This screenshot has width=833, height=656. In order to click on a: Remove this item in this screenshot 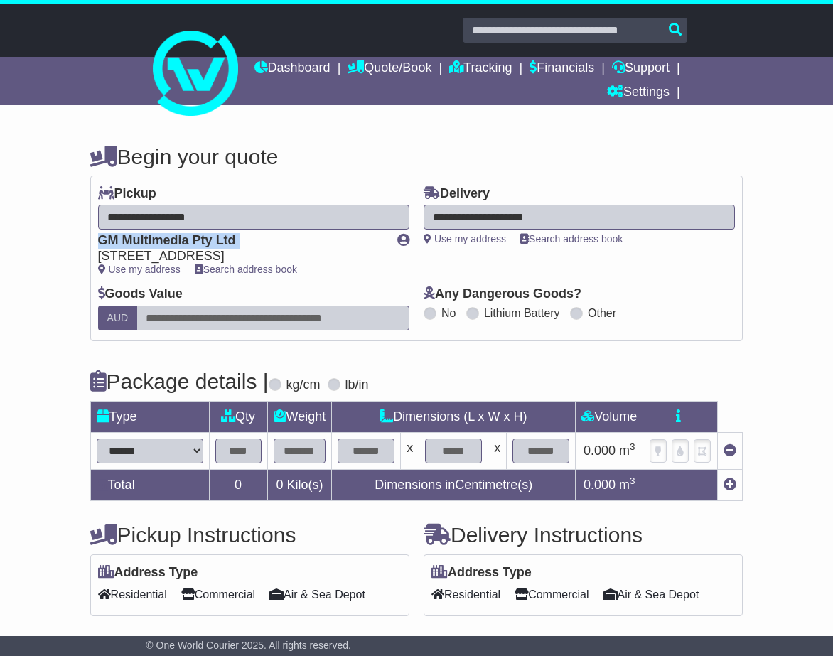, I will do `click(730, 451)`.